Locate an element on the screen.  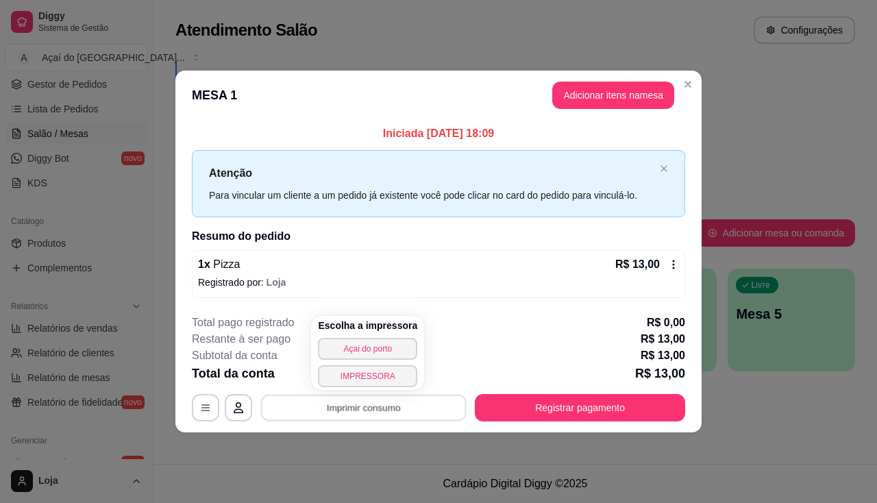
p: Registrado por: is located at coordinates (438, 282).